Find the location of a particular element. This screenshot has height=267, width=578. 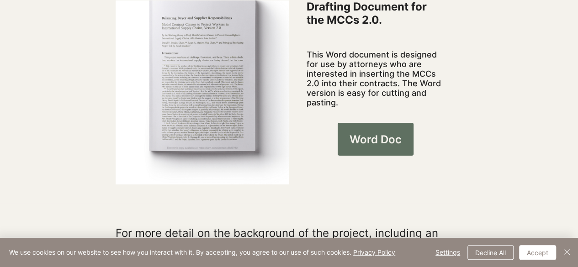

button: Accept is located at coordinates (537, 252).